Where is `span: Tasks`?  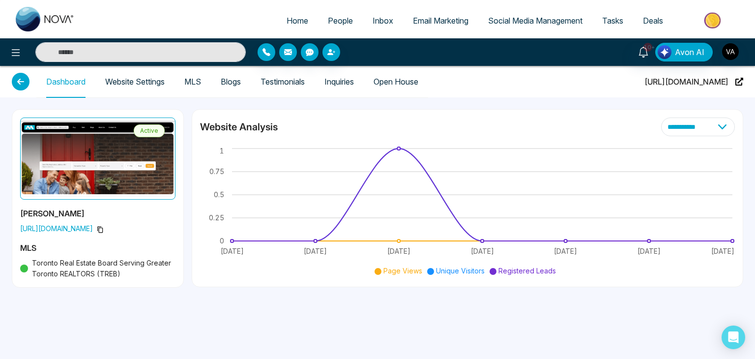 span: Tasks is located at coordinates (613, 21).